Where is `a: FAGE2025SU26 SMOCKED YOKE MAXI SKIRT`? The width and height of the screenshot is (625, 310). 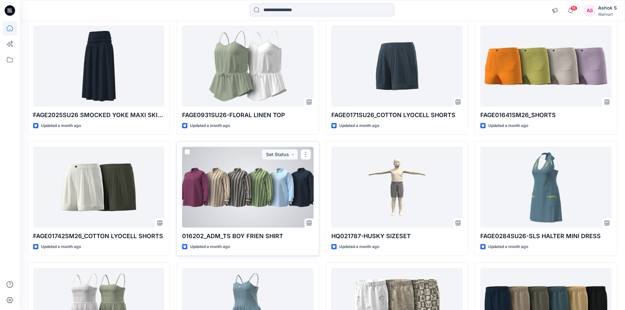
a: FAGE2025SU26 SMOCKED YOKE MAXI SKIRT is located at coordinates (99, 66).